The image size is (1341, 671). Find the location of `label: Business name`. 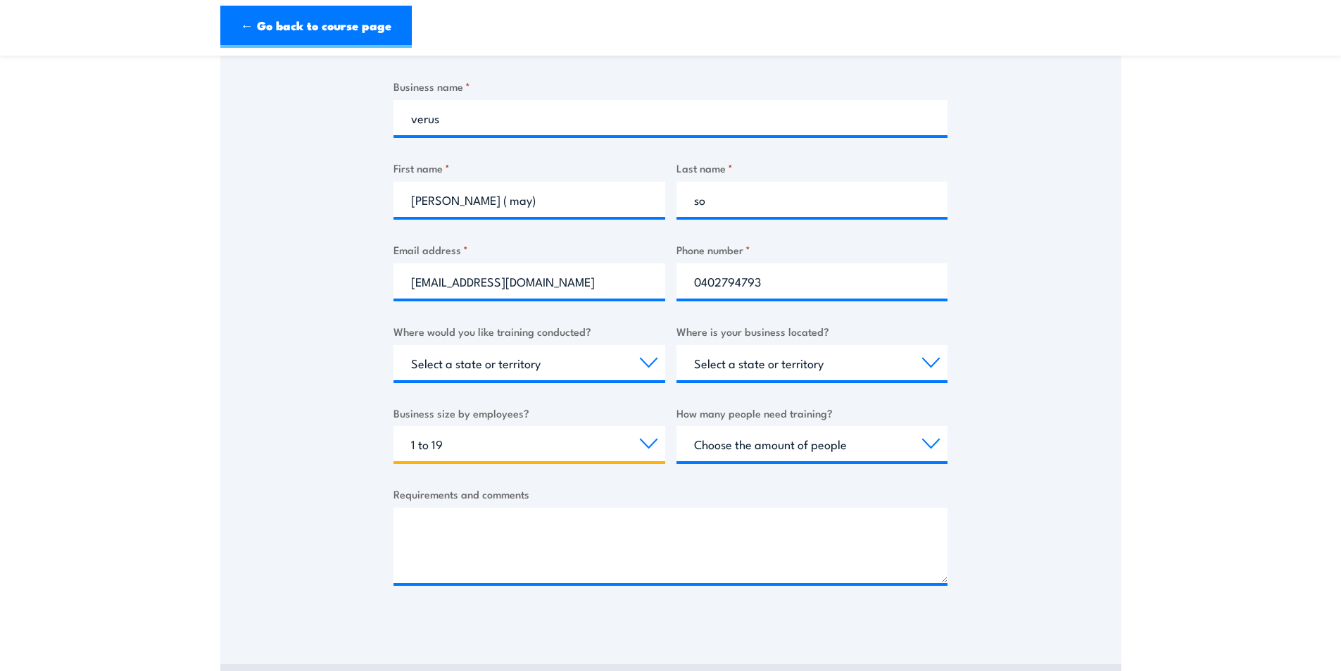

label: Business name is located at coordinates (670, 86).